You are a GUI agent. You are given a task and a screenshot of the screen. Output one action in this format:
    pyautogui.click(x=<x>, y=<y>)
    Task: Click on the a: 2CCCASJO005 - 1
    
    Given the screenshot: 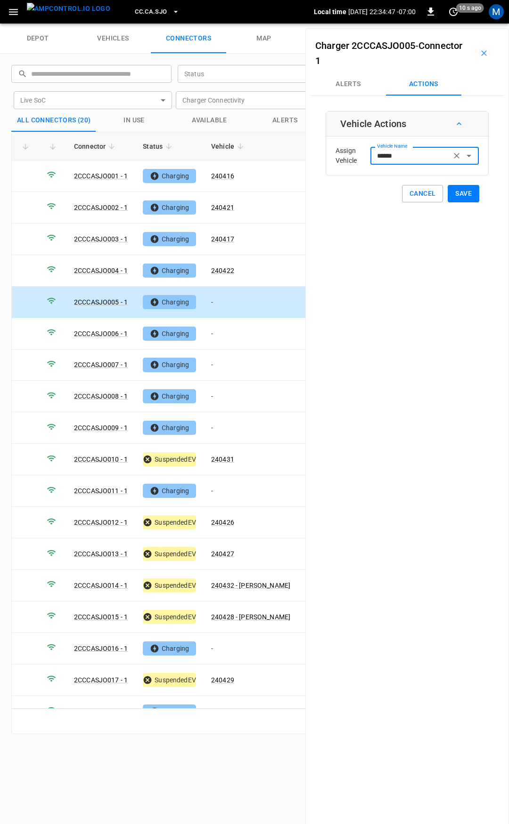 What is the action you would take?
    pyautogui.click(x=101, y=302)
    